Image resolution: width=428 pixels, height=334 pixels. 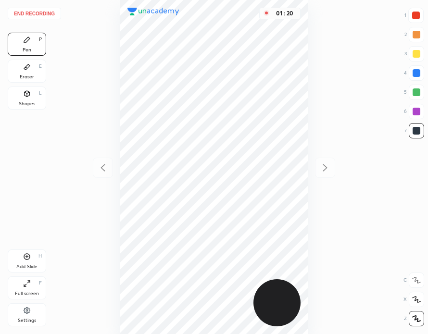 I want to click on div: Settings, so click(x=27, y=321).